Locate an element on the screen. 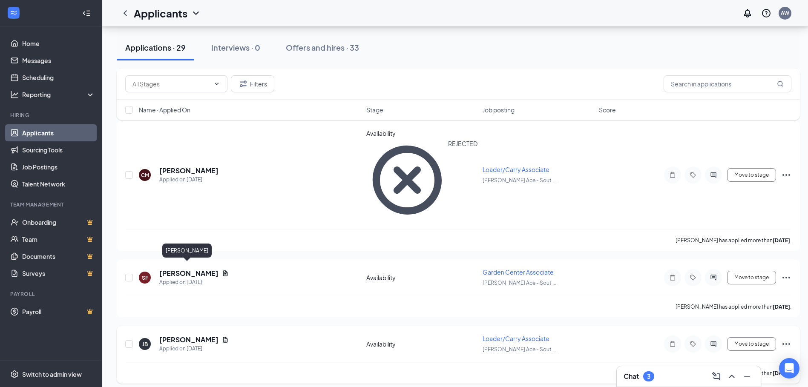  svg: Collapse is located at coordinates (86, 13).